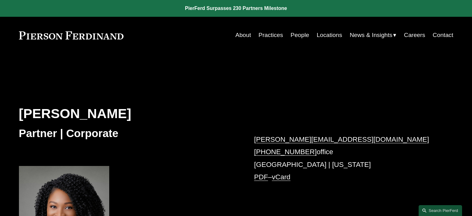 The image size is (472, 216). What do you see at coordinates (243, 35) in the screenshot?
I see `a: About` at bounding box center [243, 35].